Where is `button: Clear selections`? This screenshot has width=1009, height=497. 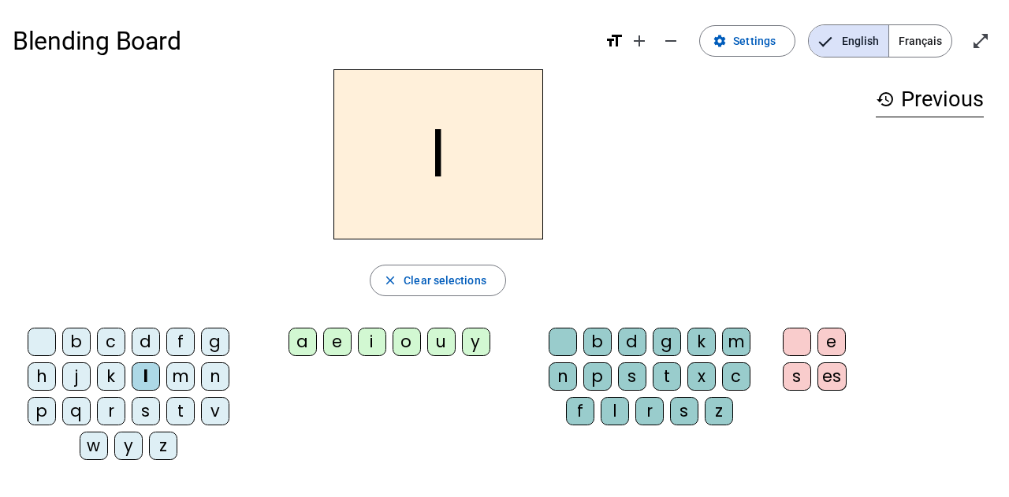 button: Clear selections is located at coordinates (437, 281).